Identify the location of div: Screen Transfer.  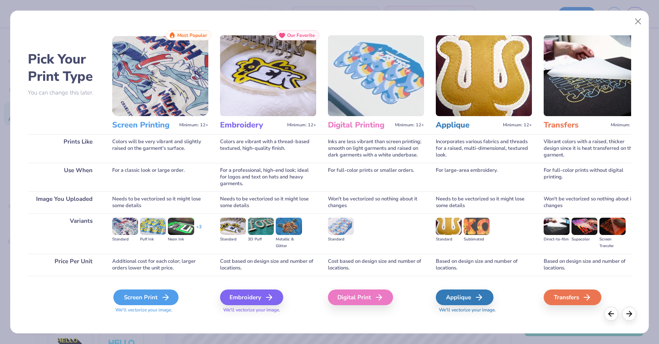
(612, 243).